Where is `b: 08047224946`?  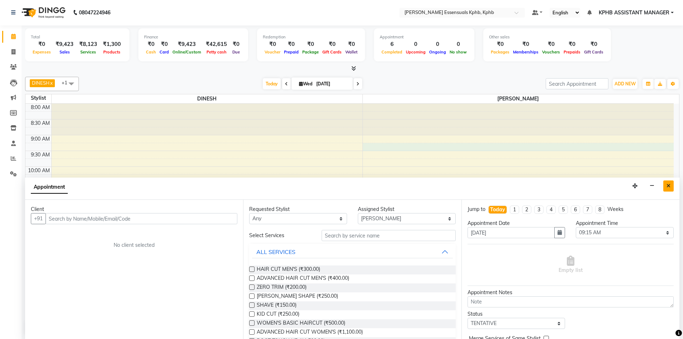 b: 08047224946 is located at coordinates (95, 13).